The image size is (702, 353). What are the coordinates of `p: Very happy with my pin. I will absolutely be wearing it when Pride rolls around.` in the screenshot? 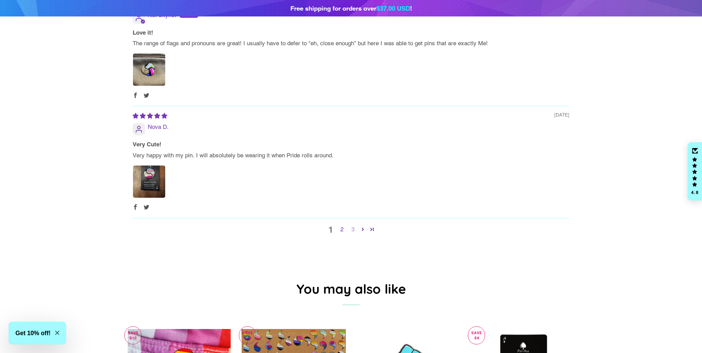 It's located at (351, 156).